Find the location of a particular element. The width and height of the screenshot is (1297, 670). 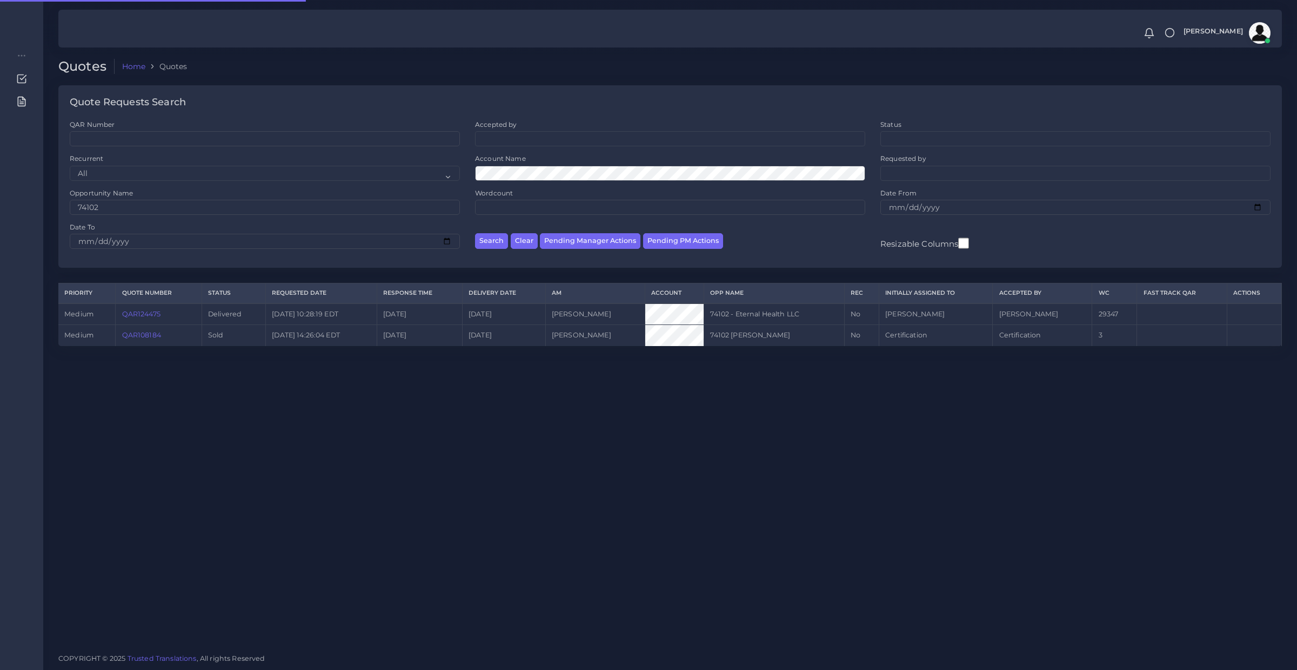

h2: Quotes is located at coordinates (86, 66).